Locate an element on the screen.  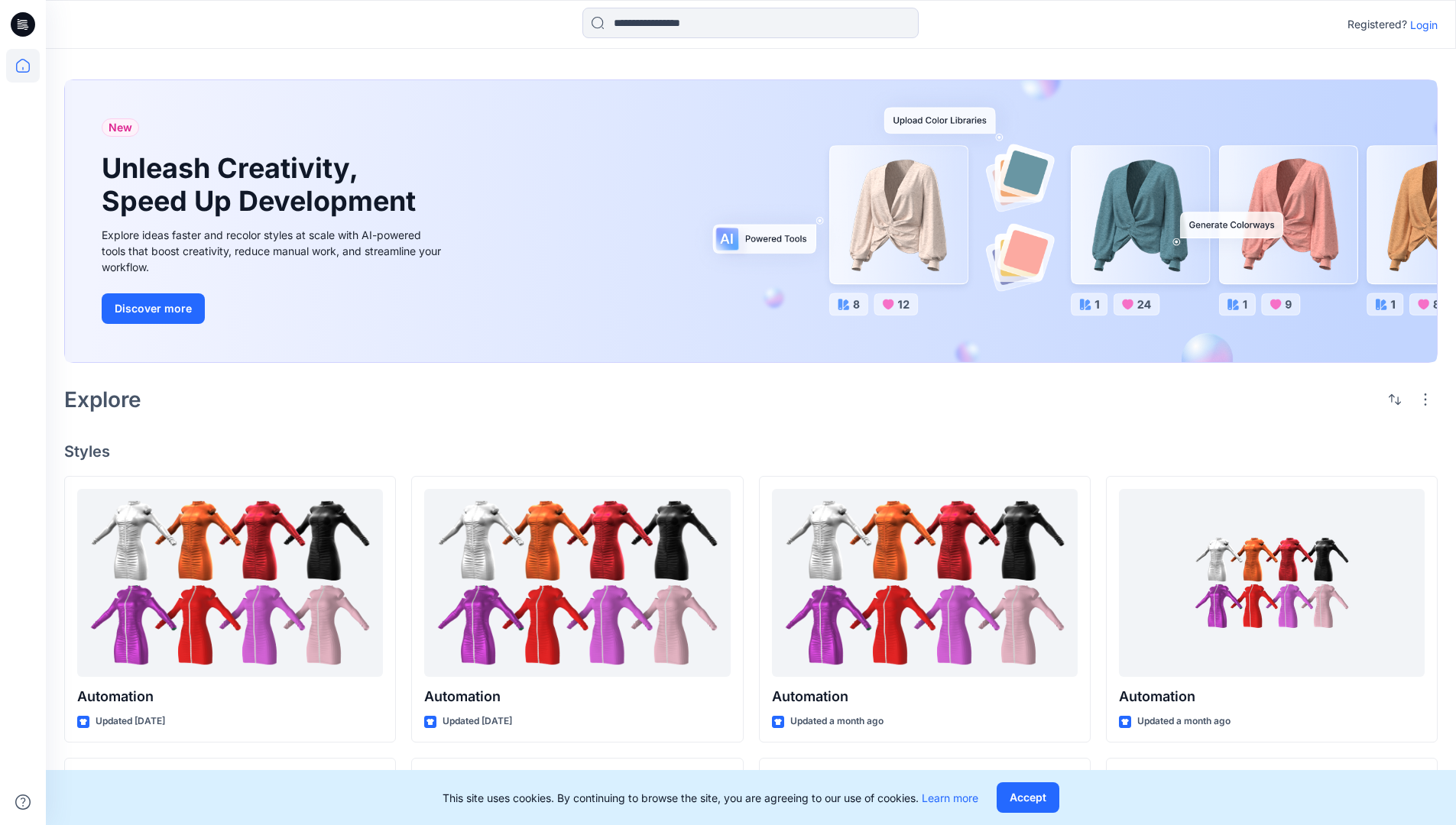
h1: Unleash Creativity, Speed Up Development is located at coordinates (262, 185).